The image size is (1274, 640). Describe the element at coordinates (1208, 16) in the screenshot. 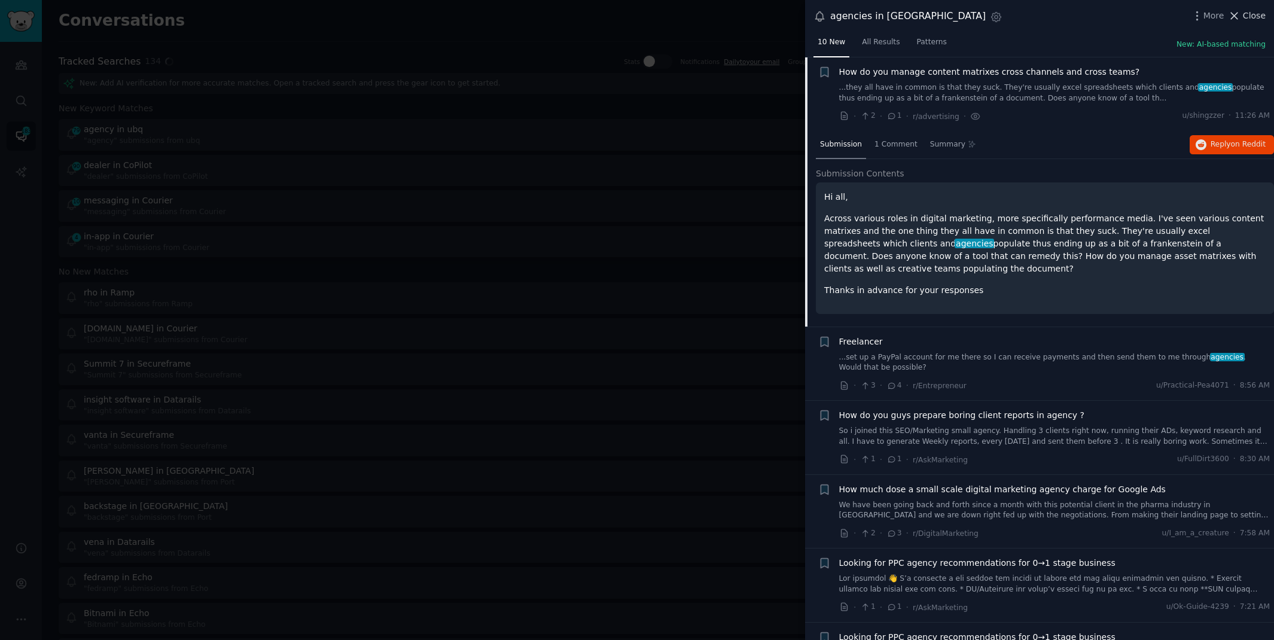

I see `button: More` at that location.